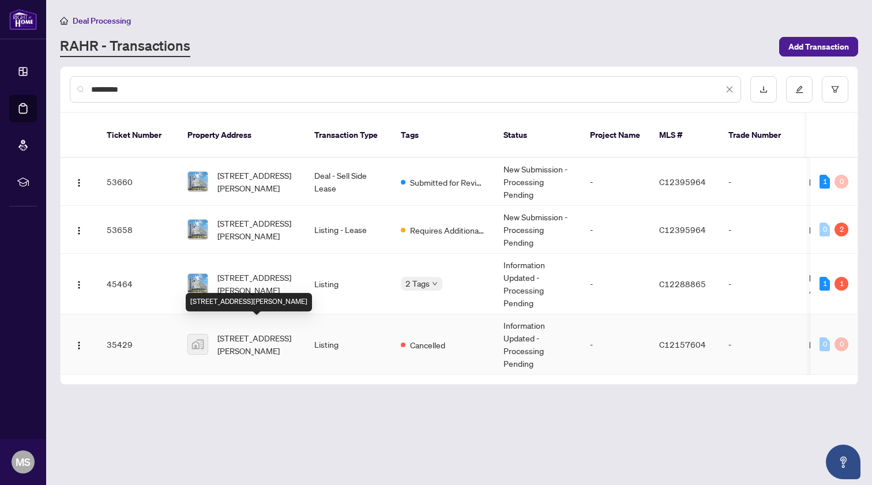 The image size is (872, 485). I want to click on th: Transaction Type, so click(348, 136).